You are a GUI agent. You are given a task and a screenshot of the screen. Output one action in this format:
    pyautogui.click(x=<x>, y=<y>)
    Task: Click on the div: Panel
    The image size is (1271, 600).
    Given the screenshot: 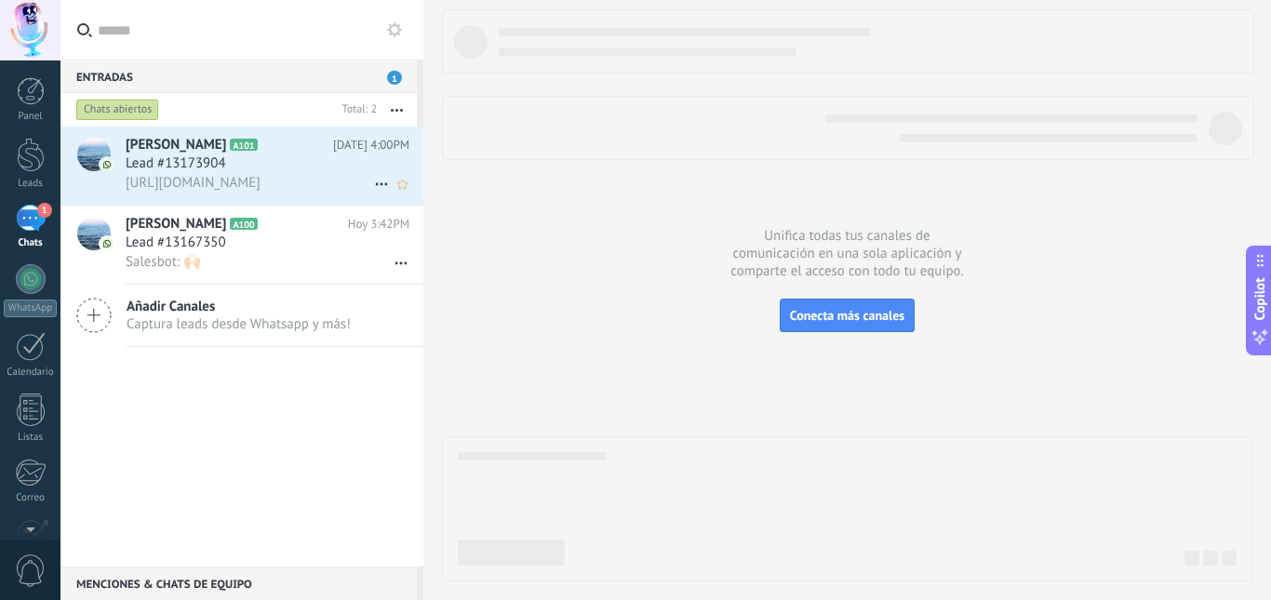 What is the action you would take?
    pyautogui.click(x=31, y=116)
    